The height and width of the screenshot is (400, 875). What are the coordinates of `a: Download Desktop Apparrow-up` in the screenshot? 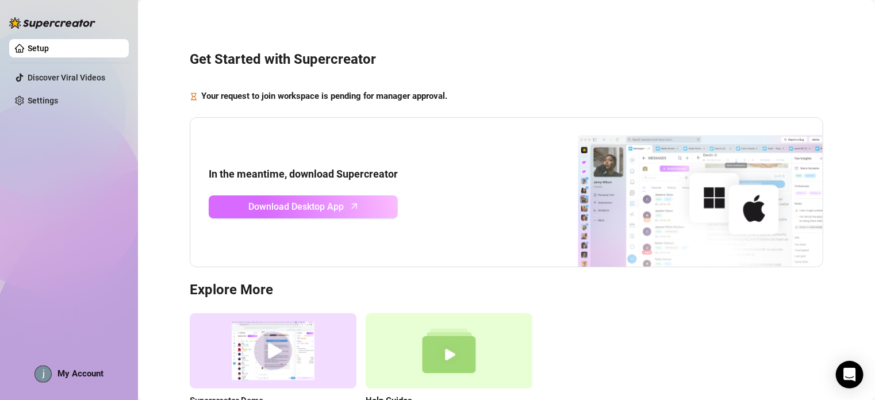 It's located at (303, 207).